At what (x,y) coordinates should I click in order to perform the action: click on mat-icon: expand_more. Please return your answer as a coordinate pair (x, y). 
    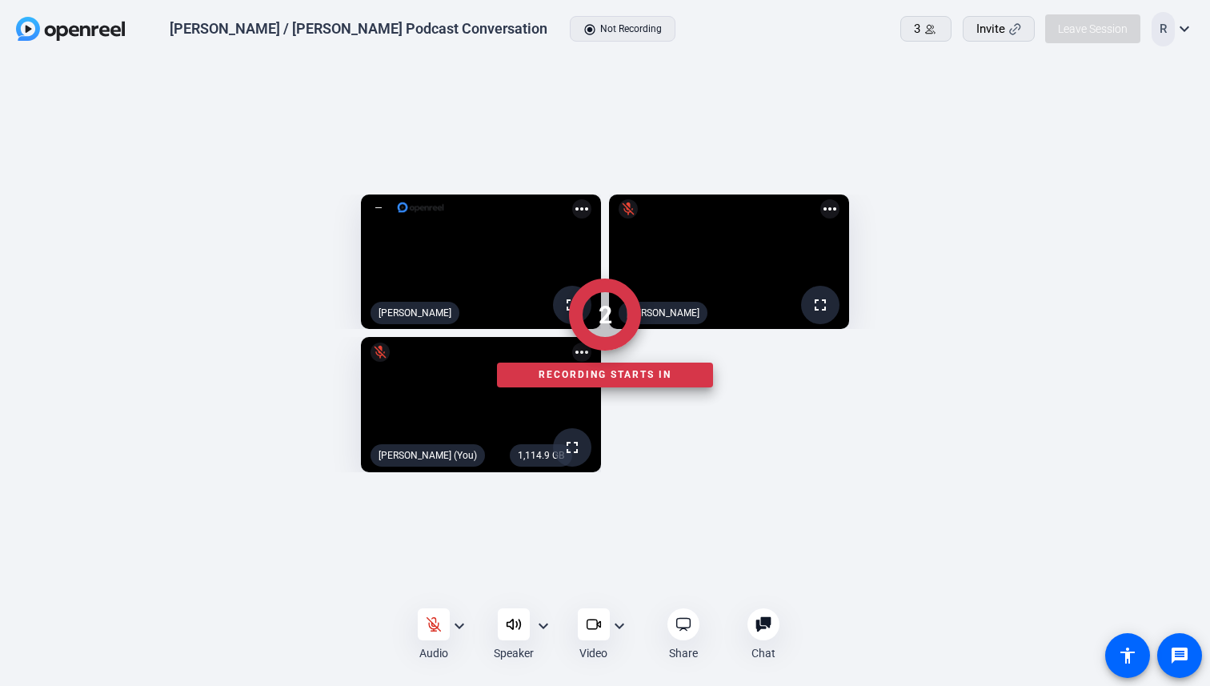
    Looking at the image, I should click on (1184, 29).